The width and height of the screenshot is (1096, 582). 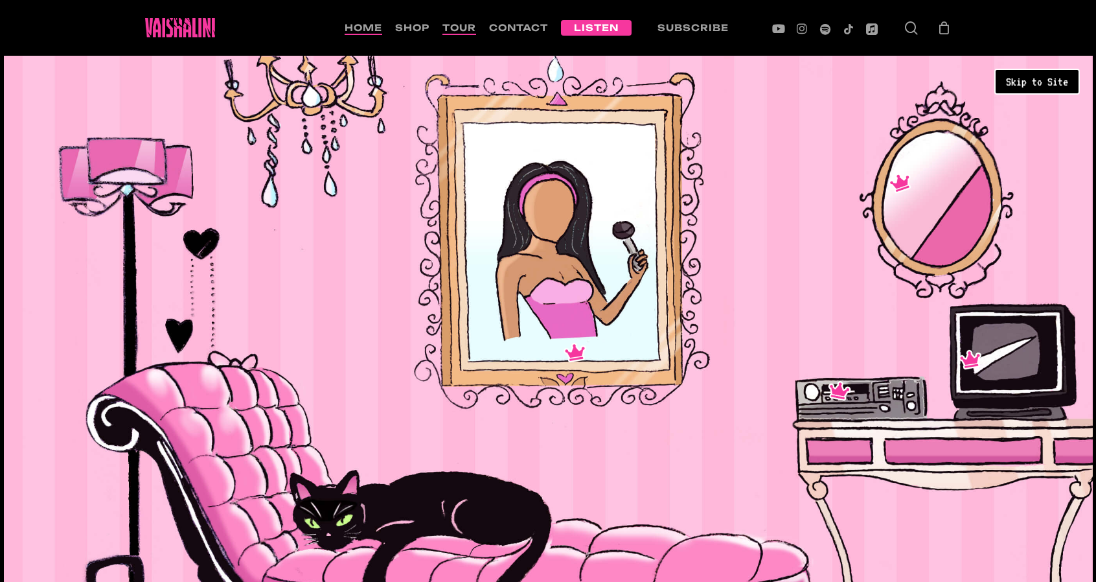 What do you see at coordinates (459, 28) in the screenshot?
I see `a: tour` at bounding box center [459, 28].